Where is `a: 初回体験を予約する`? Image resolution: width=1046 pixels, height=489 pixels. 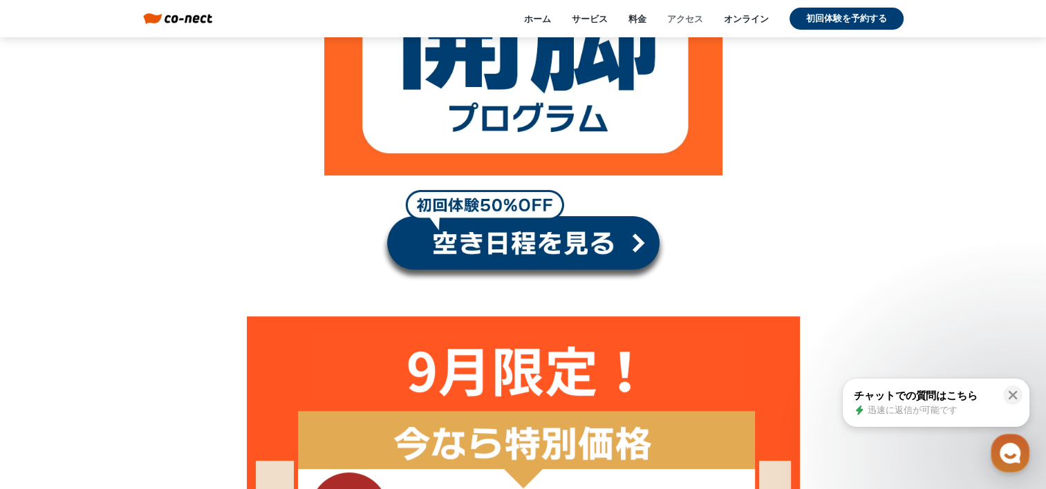
a: 初回体験を予約する is located at coordinates (846, 19).